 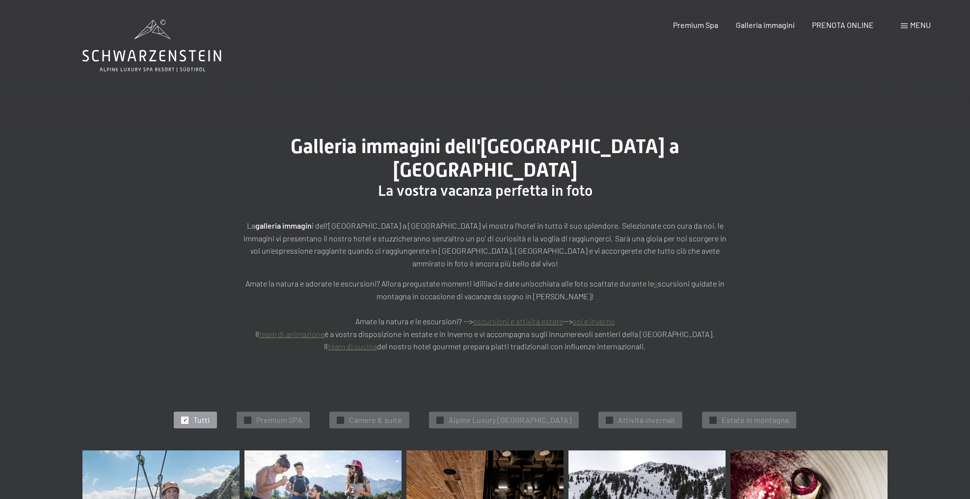 I want to click on a: e, so click(x=656, y=283).